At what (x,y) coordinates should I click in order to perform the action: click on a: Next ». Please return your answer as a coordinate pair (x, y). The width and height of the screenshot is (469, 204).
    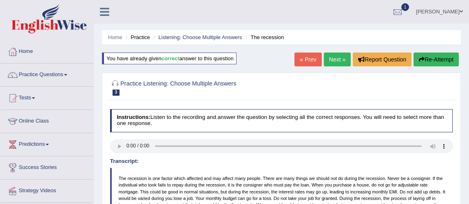
    Looking at the image, I should click on (337, 60).